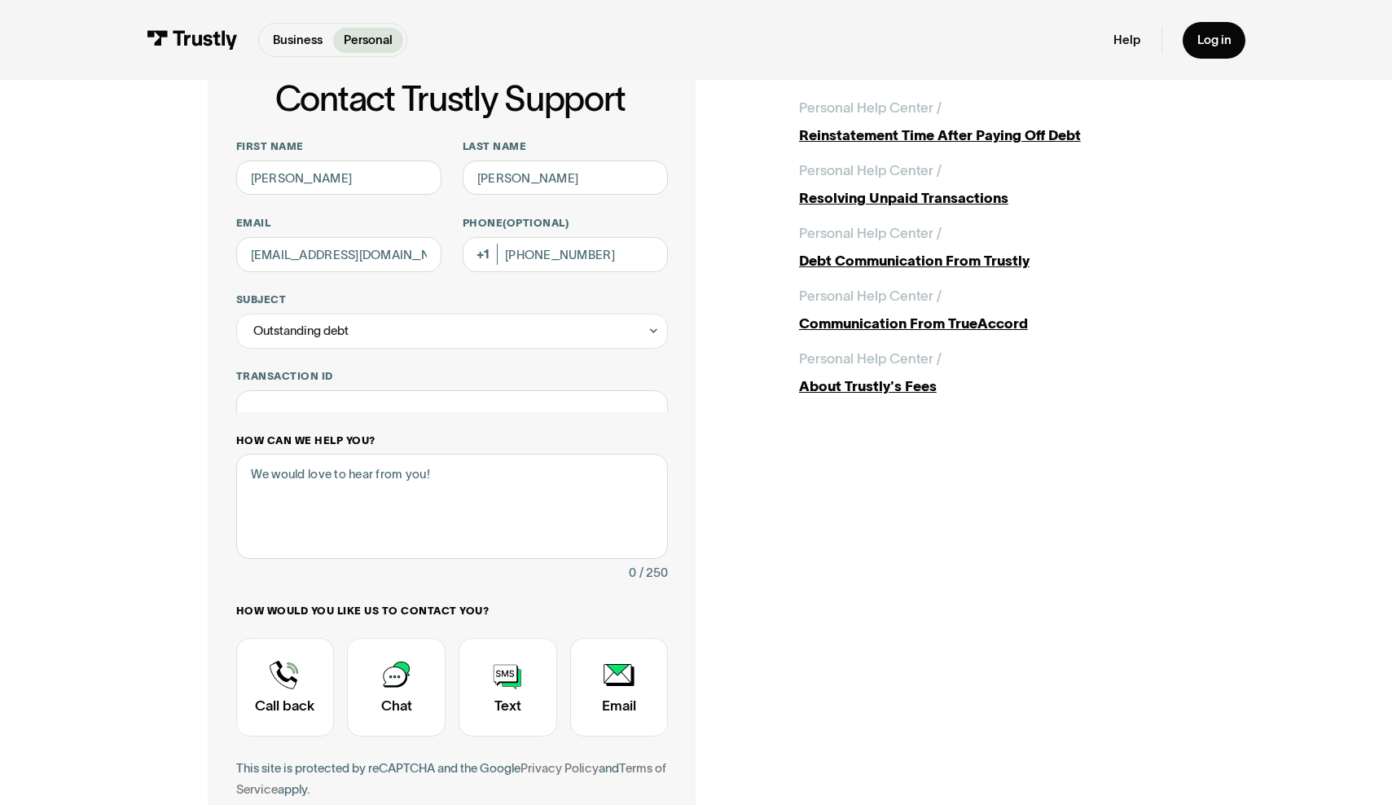  What do you see at coordinates (452, 440) in the screenshot?
I see `label: How can we help you?` at bounding box center [452, 440].